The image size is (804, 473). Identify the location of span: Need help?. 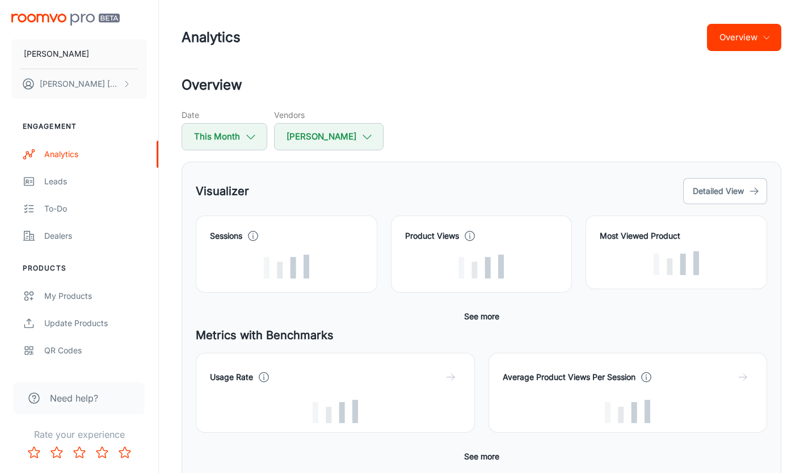
(74, 398).